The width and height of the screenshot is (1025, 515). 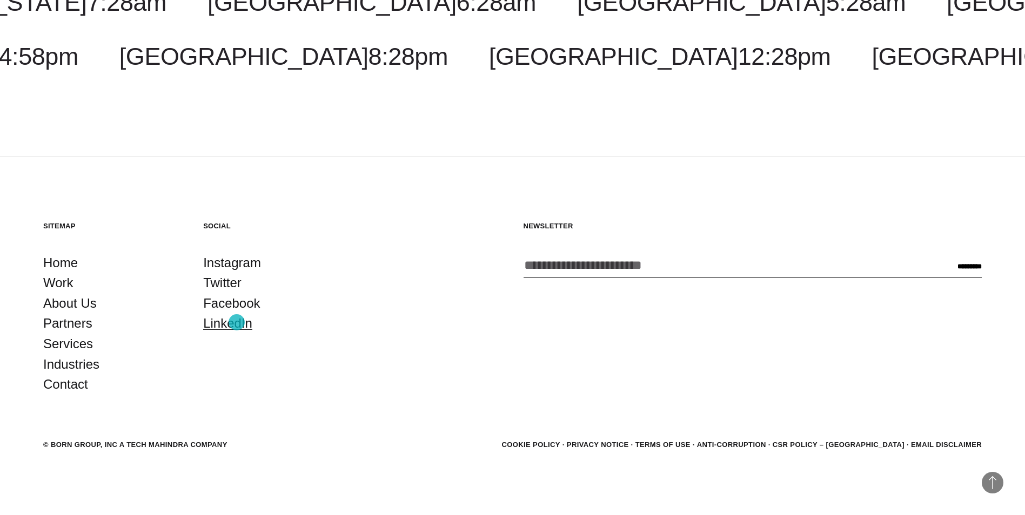 What do you see at coordinates (227, 324) in the screenshot?
I see `a: LinkedIn` at bounding box center [227, 324].